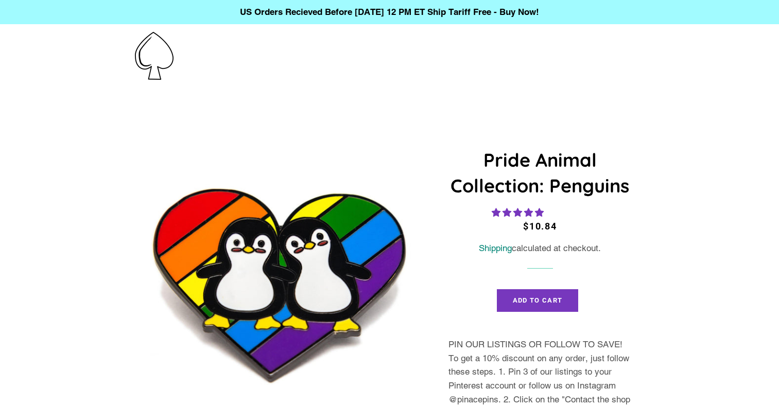 This screenshot has width=779, height=406. What do you see at coordinates (495, 248) in the screenshot?
I see `a: Shipping` at bounding box center [495, 248].